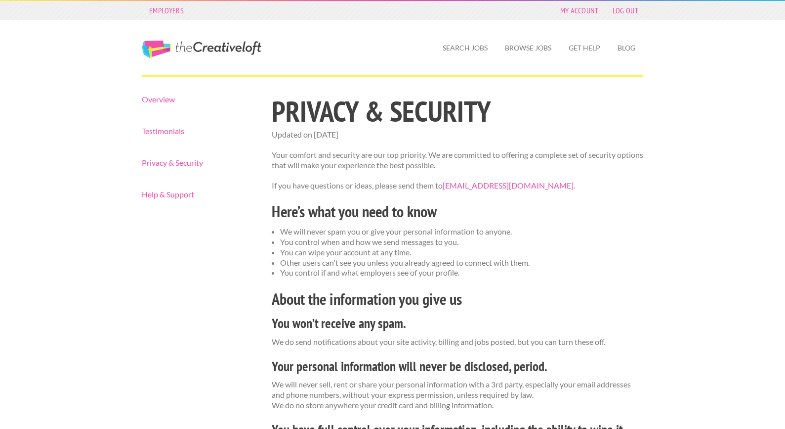 The height and width of the screenshot is (429, 785). I want to click on h3: You won’t receive any spam., so click(458, 323).